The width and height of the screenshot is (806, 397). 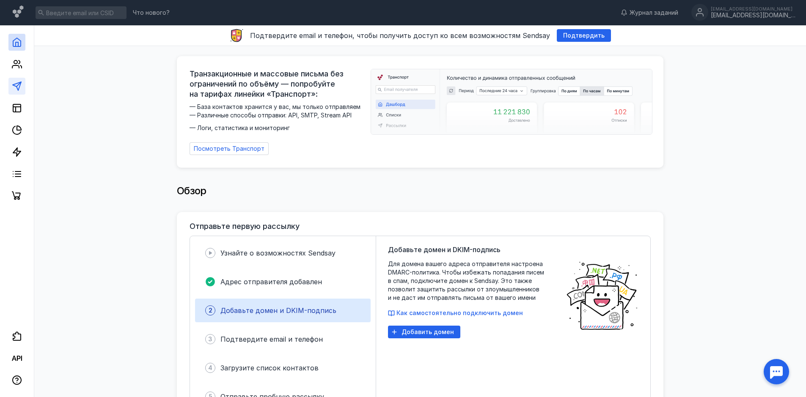 What do you see at coordinates (511, 102) in the screenshot?
I see `img: dashboard-transport-banner` at bounding box center [511, 102].